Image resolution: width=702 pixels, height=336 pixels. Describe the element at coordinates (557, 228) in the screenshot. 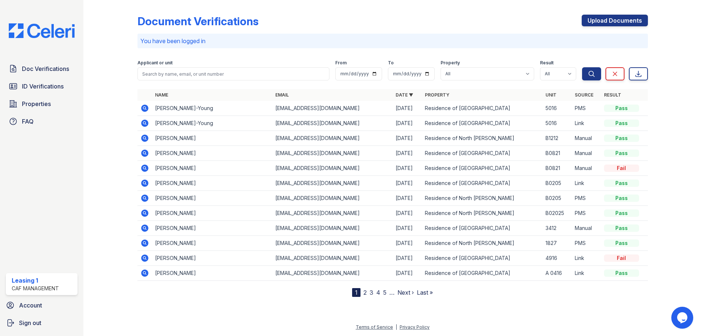

I see `td: 3412` at that location.